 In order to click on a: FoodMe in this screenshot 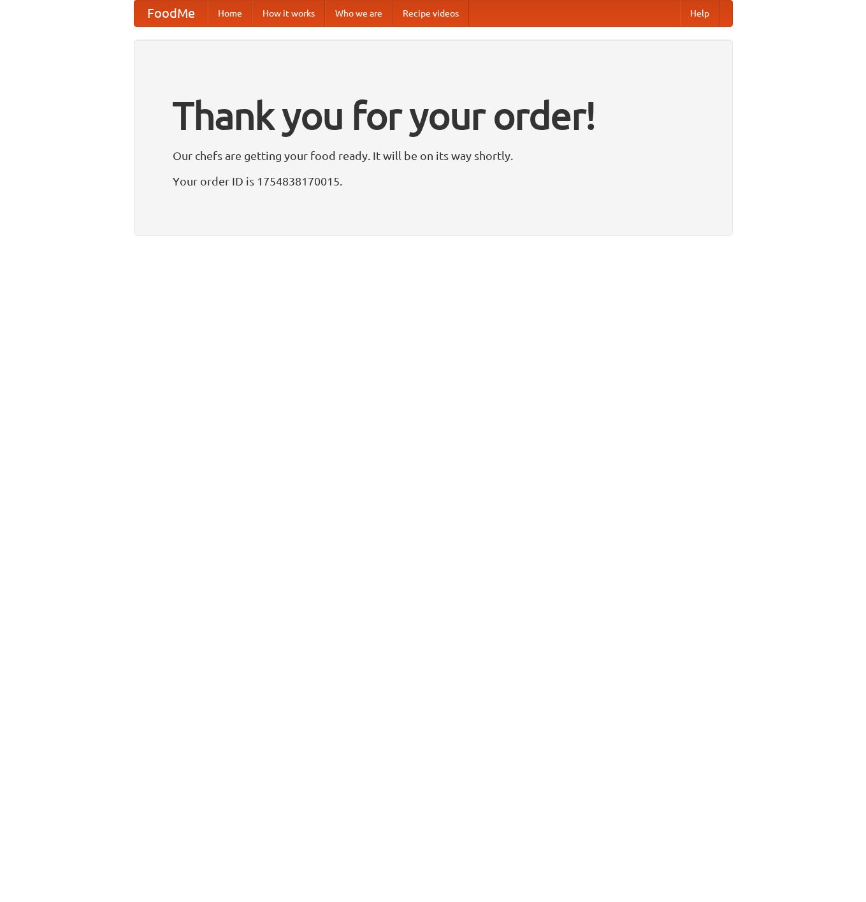, I will do `click(171, 13)`.